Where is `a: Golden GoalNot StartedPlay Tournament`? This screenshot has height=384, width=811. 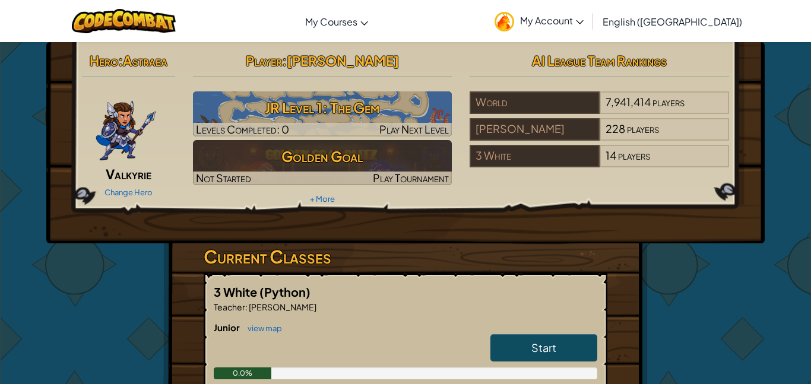 a: Golden GoalNot StartedPlay Tournament is located at coordinates (322, 163).